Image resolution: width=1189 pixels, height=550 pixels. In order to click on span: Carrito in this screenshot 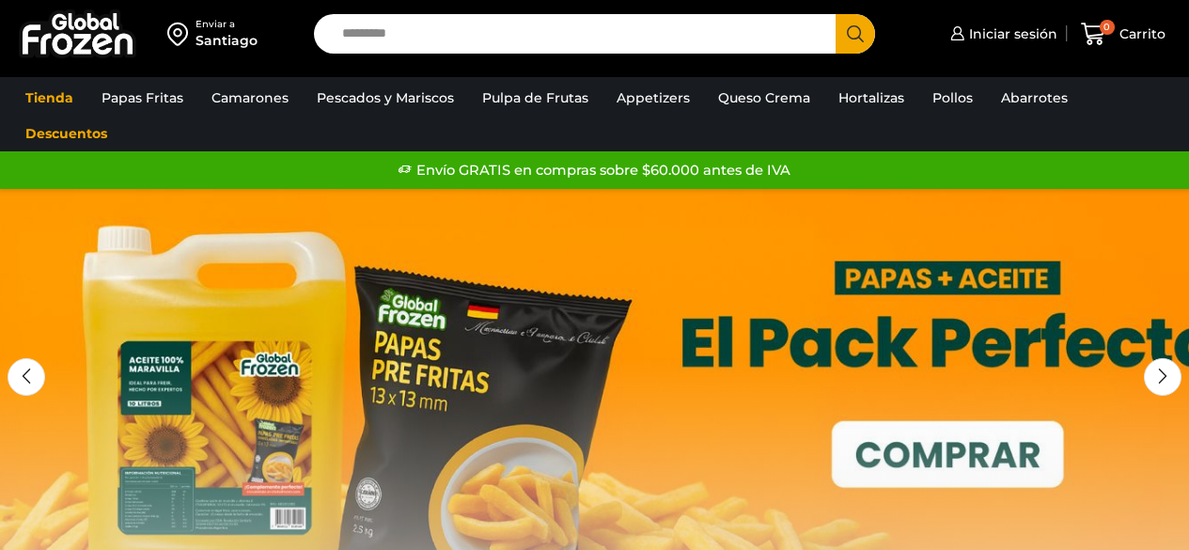, I will do `click(1140, 34)`.